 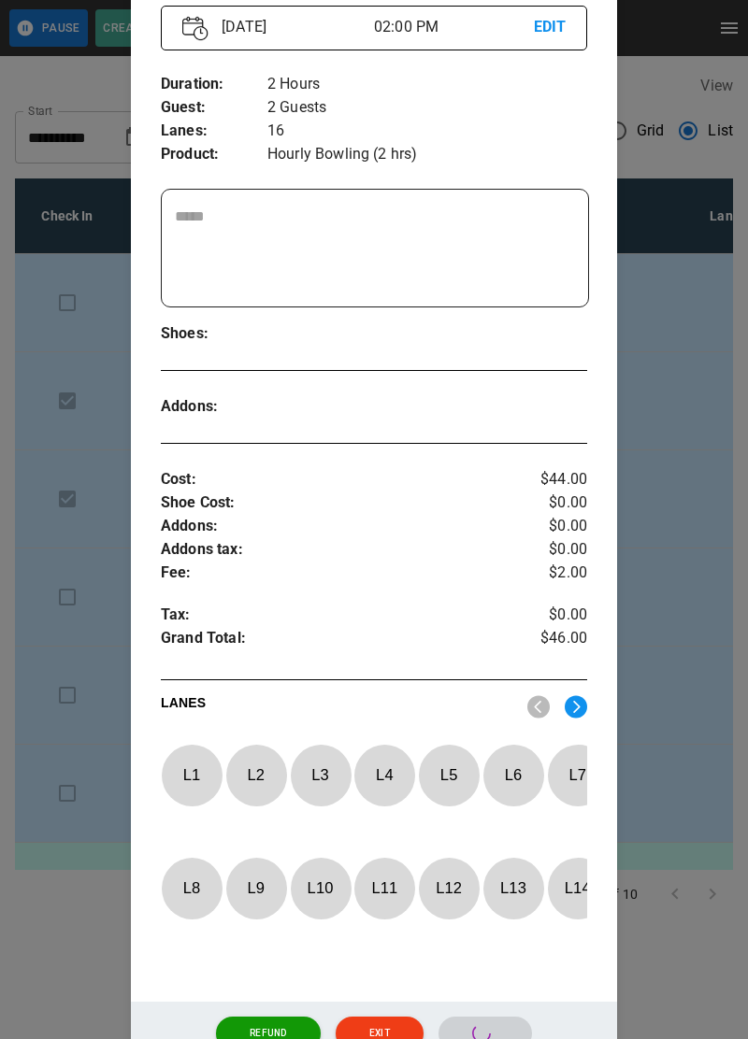 What do you see at coordinates (214, 131) in the screenshot?
I see `p: Lanes :` at bounding box center [214, 131].